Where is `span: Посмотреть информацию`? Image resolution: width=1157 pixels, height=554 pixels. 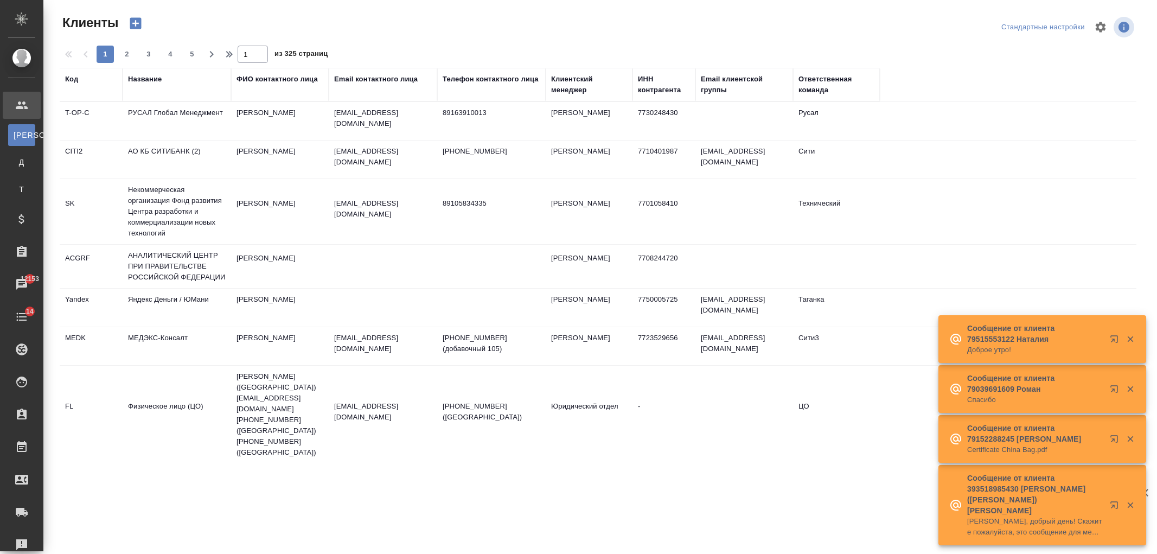 span: Посмотреть информацию is located at coordinates (1125, 27).